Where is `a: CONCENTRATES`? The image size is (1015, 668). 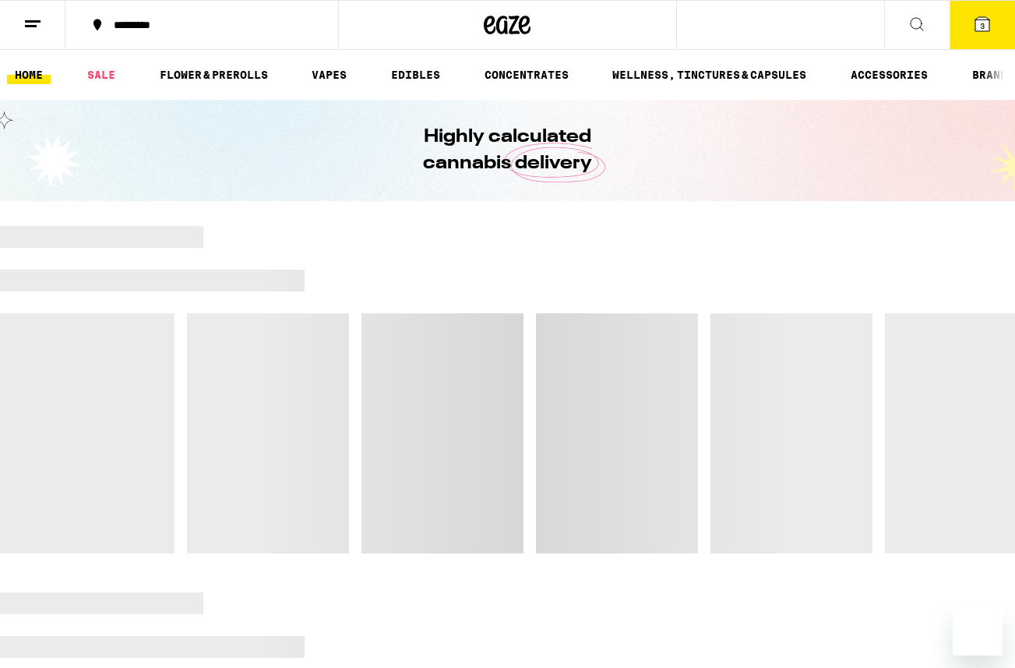 a: CONCENTRATES is located at coordinates (527, 75).